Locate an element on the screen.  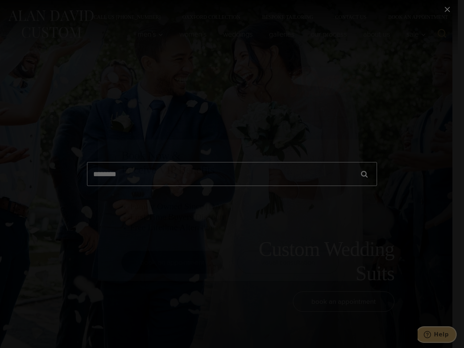
a: visual consultation is located at coordinates (288, 262).